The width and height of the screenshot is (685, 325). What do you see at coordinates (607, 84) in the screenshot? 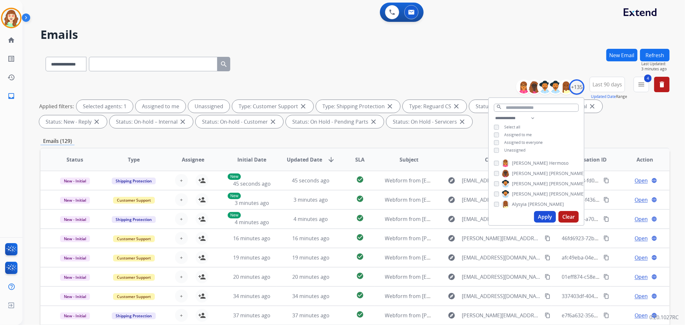
I see `button: Last 90 days` at bounding box center [607, 84].